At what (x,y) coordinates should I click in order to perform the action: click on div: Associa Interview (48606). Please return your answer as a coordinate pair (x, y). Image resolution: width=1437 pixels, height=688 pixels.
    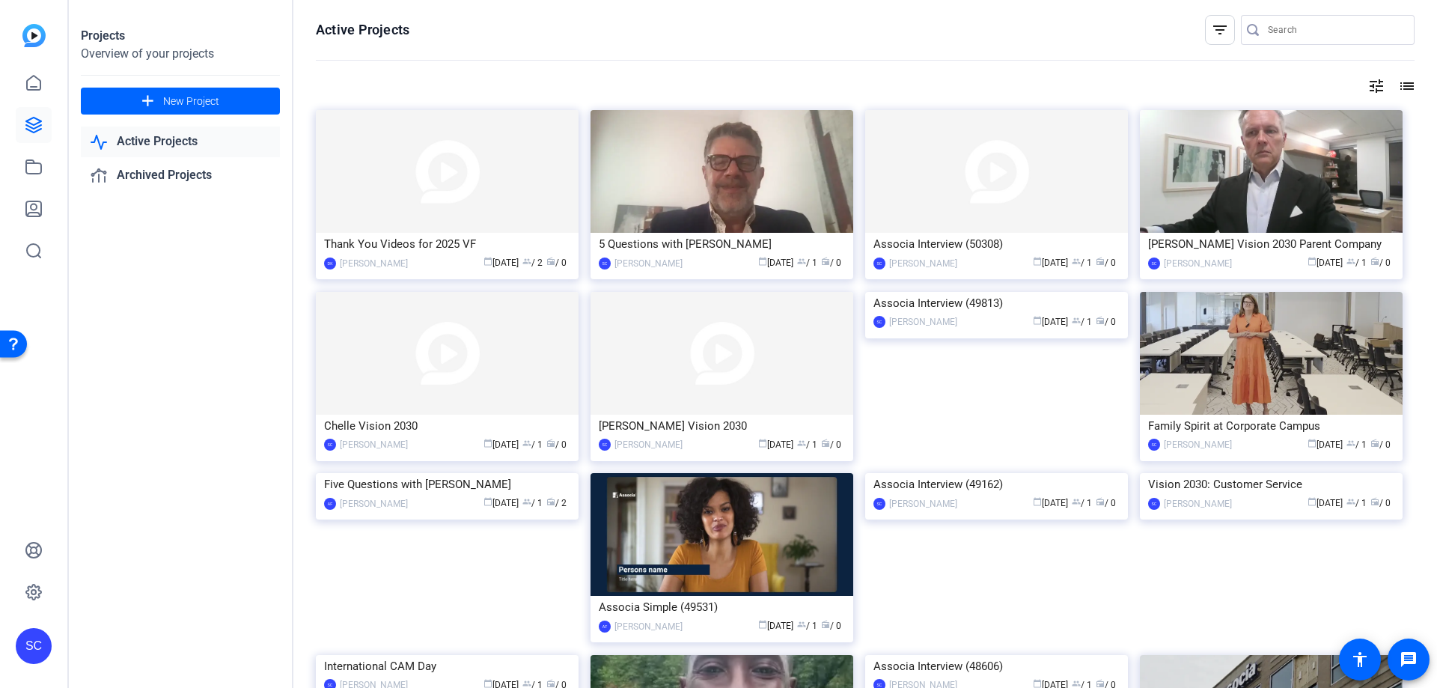
    Looking at the image, I should click on (996, 666).